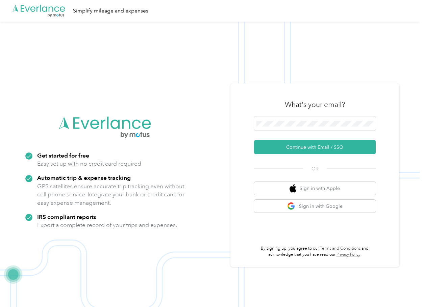 The image size is (423, 307). What do you see at coordinates (293, 188) in the screenshot?
I see `img: apple logo` at bounding box center [293, 188].